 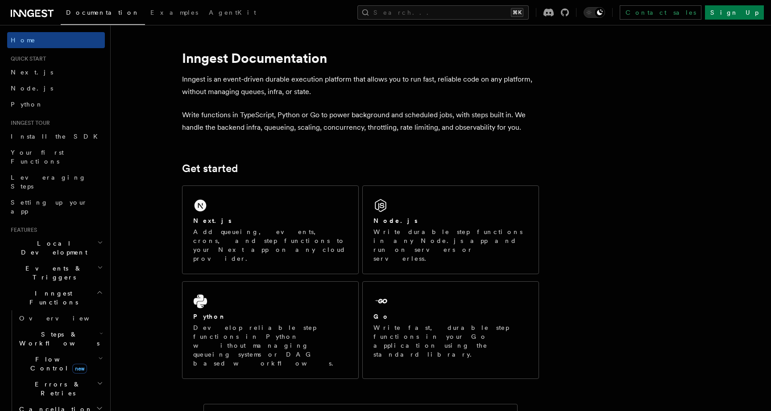 I want to click on button: Toggle dark mode, so click(x=594, y=12).